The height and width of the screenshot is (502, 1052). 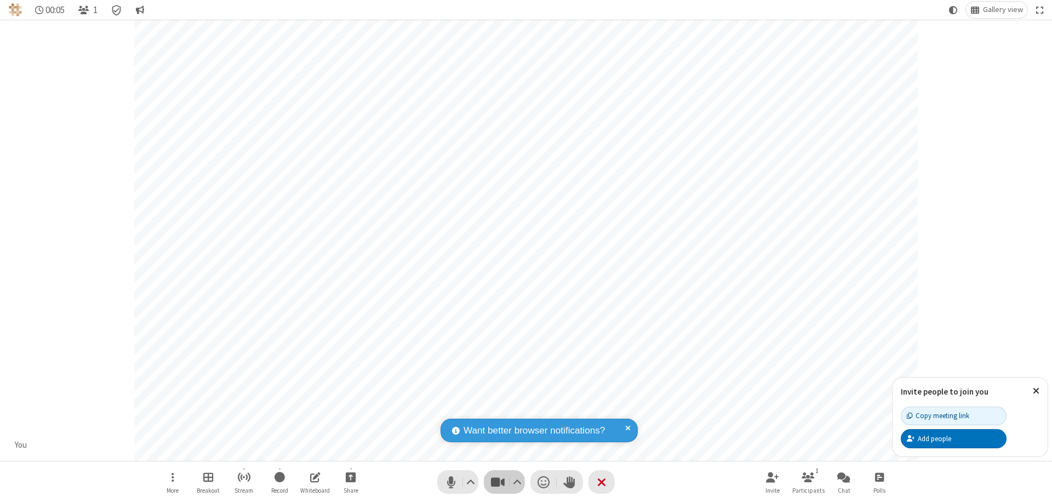 I want to click on div: Timer, so click(x=50, y=10).